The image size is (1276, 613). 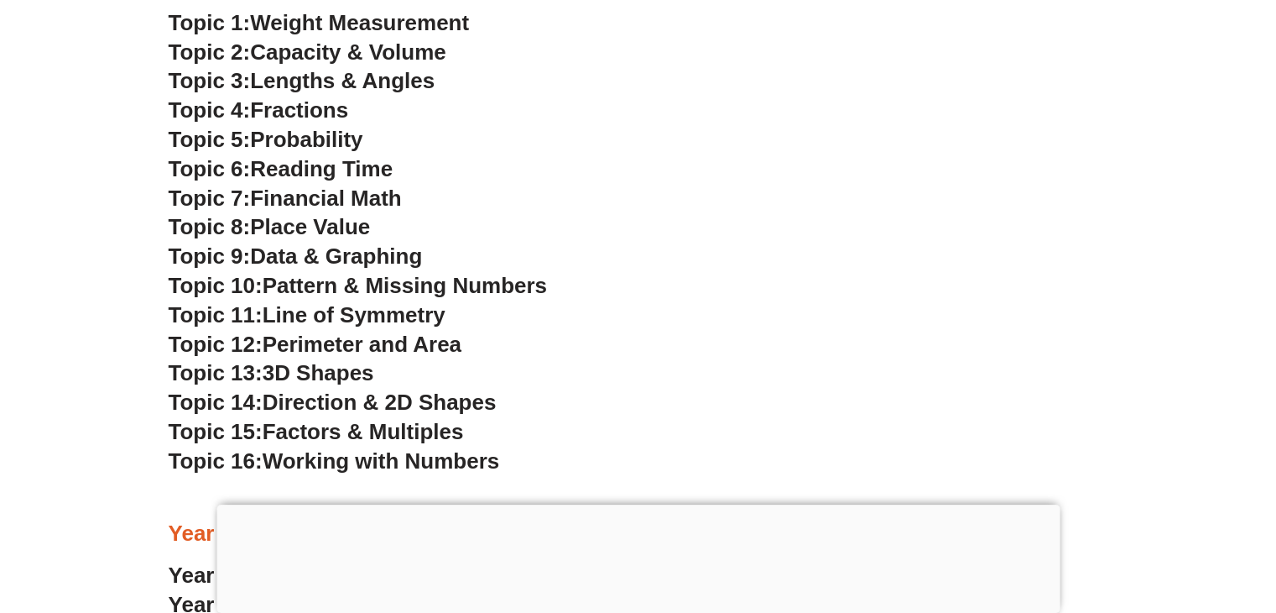 What do you see at coordinates (210, 227) in the screenshot?
I see `span: Topic 8:` at bounding box center [210, 227].